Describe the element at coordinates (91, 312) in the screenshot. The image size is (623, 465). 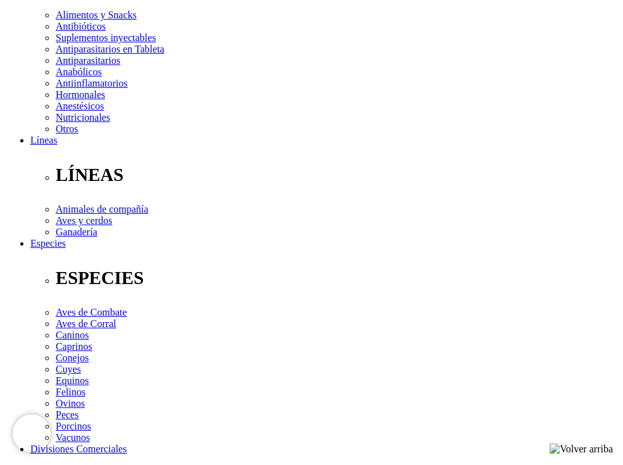
I see `span: Aves de Combate` at that location.